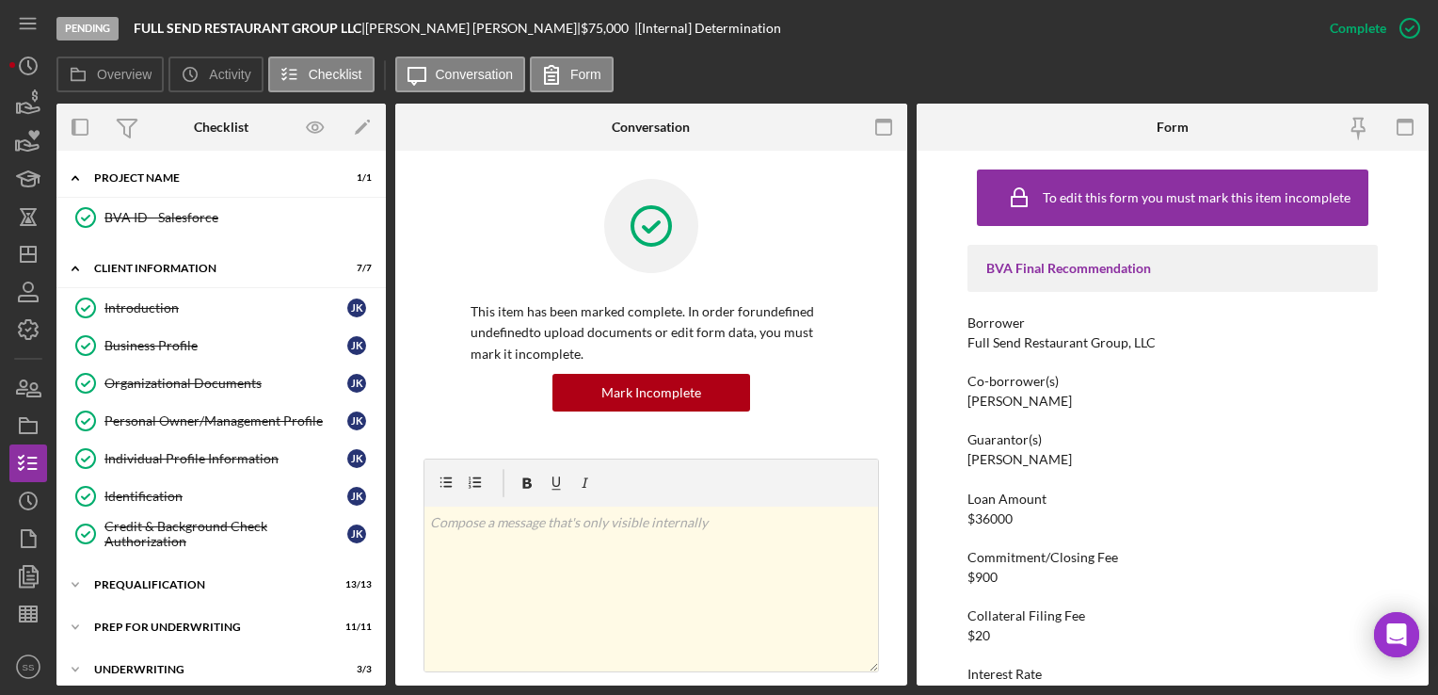 The height and width of the screenshot is (695, 1438). What do you see at coordinates (209, 627) in the screenshot?
I see `div: Prep for Underwriting` at bounding box center [209, 627].